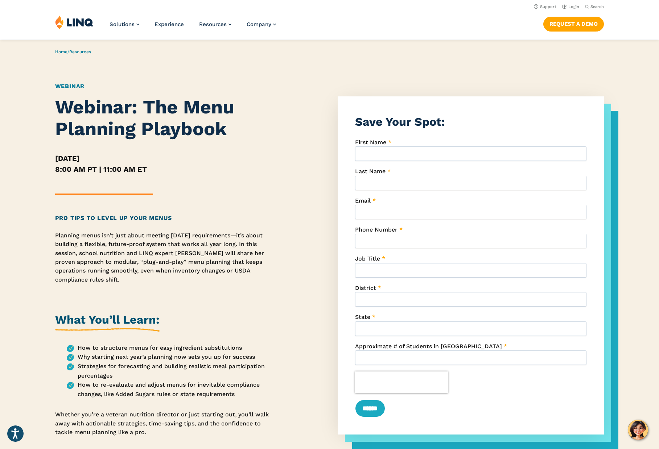 The image size is (659, 449). I want to click on h2: What You’ll Learn:, so click(107, 321).